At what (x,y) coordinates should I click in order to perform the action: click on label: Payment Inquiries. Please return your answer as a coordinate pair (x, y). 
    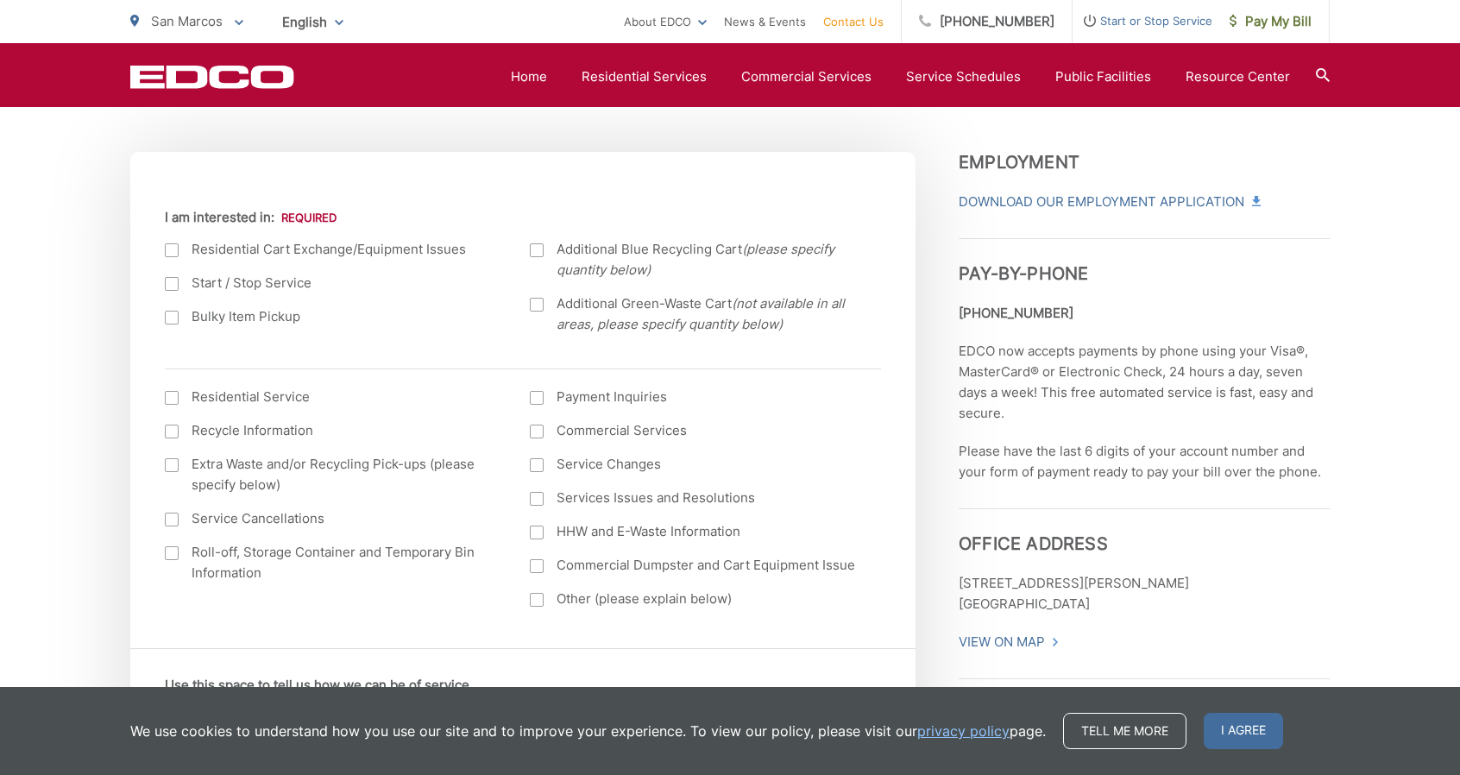
    Looking at the image, I should click on (695, 397).